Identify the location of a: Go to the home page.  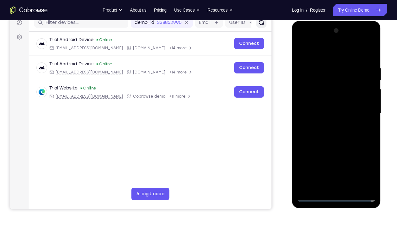
(29, 10).